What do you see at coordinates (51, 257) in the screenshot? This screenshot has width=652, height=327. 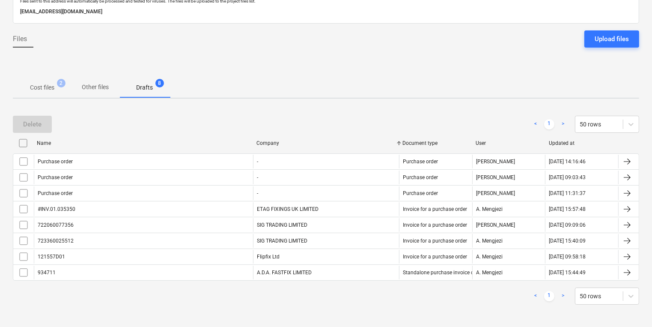 I see `div: 121557D01` at bounding box center [51, 257].